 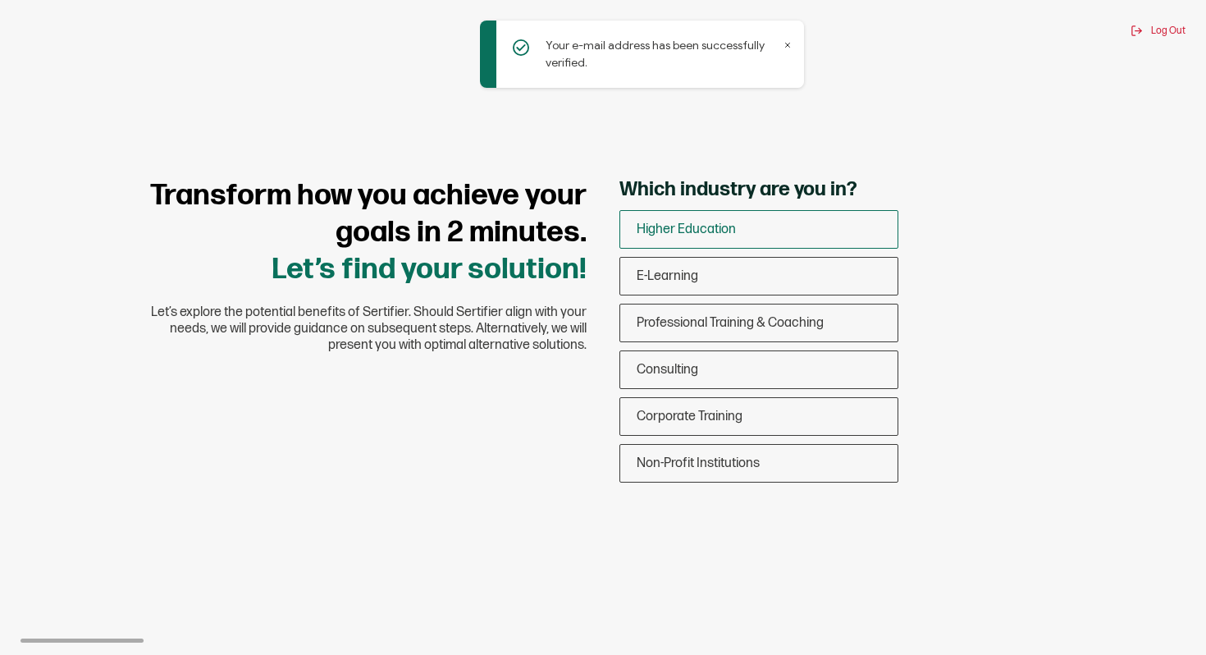 I want to click on p: Your e-mail address has been successfully verified., so click(x=662, y=54).